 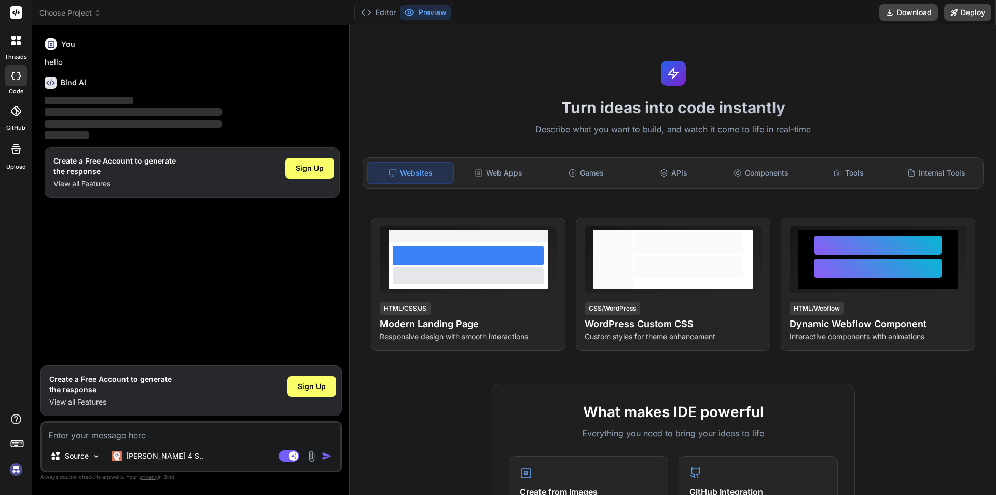 What do you see at coordinates (878, 324) in the screenshot?
I see `h4: Dynamic Webflow Component` at bounding box center [878, 324].